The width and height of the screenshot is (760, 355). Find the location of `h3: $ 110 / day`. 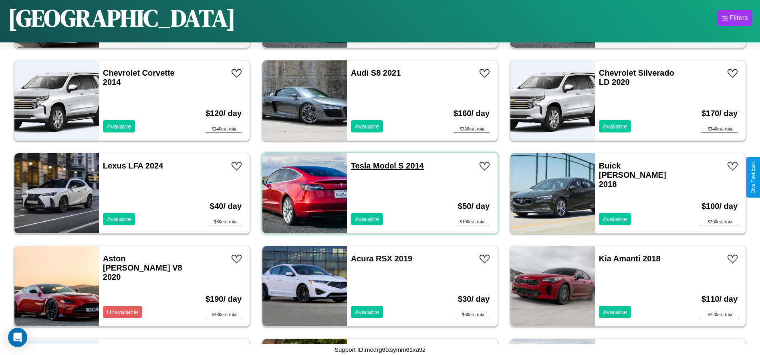

h3: $ 110 / day is located at coordinates (719, 299).